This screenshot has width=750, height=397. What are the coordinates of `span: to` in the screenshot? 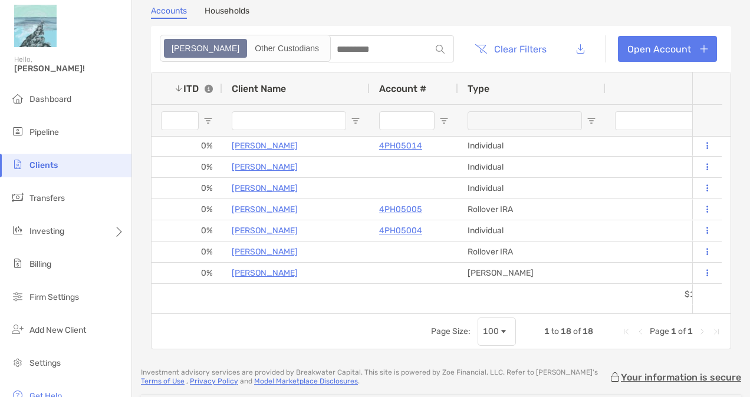 It's located at (555, 331).